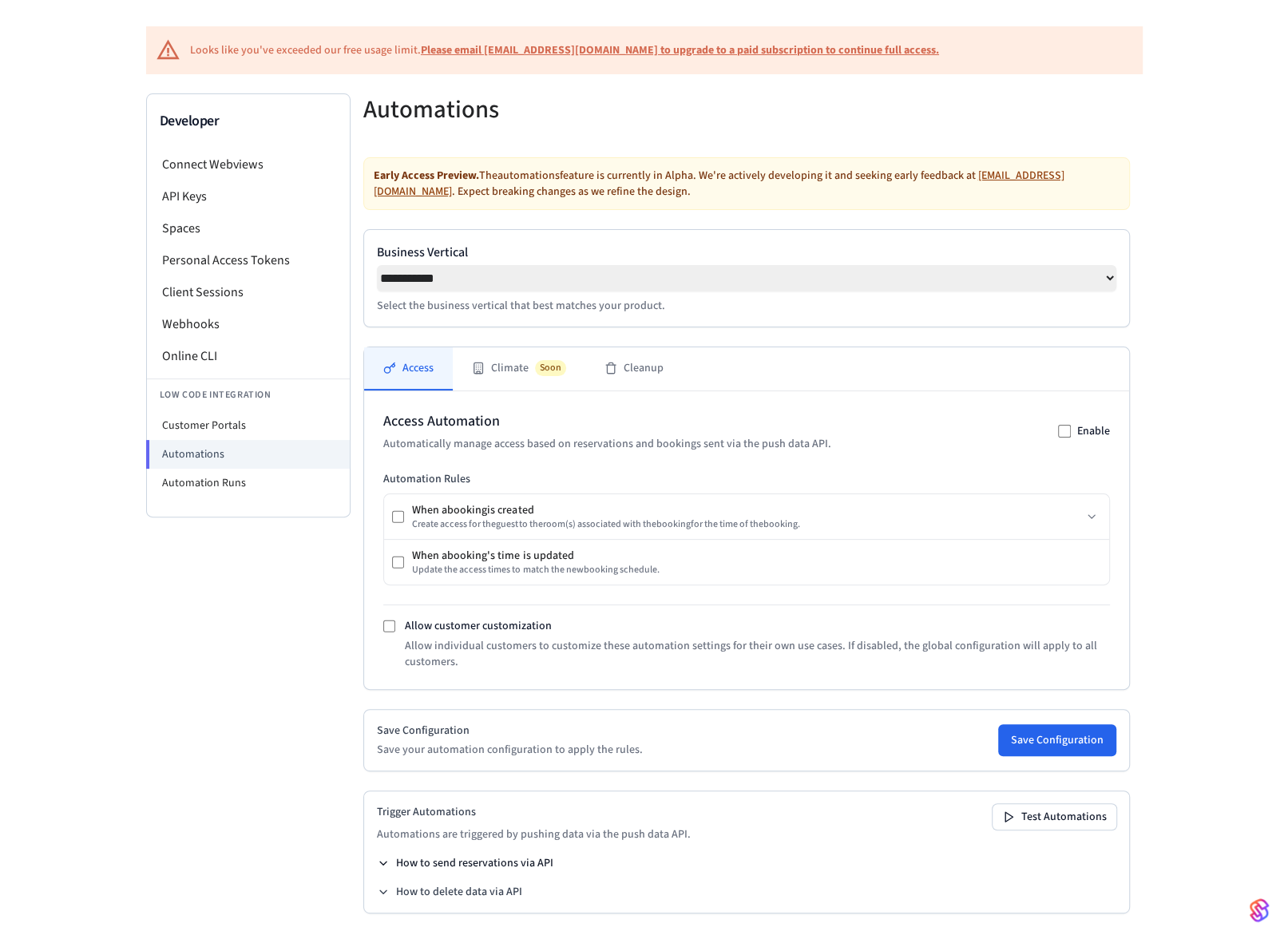 The image size is (1288, 939). Describe the element at coordinates (248, 121) in the screenshot. I see `h3: Developer` at that location.